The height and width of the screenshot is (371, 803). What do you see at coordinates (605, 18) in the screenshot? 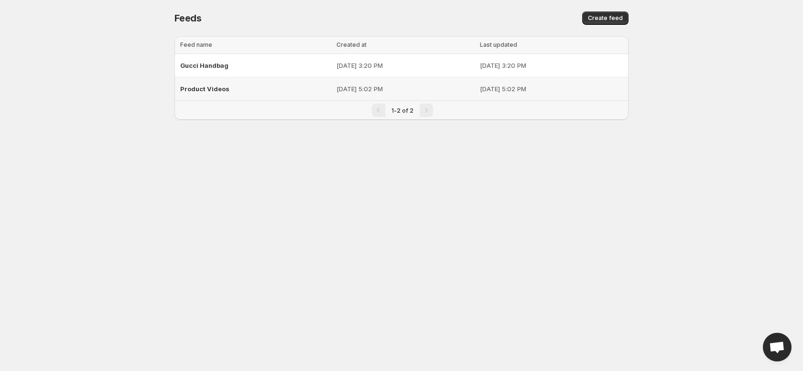
I see `span: Create feed` at bounding box center [605, 18].